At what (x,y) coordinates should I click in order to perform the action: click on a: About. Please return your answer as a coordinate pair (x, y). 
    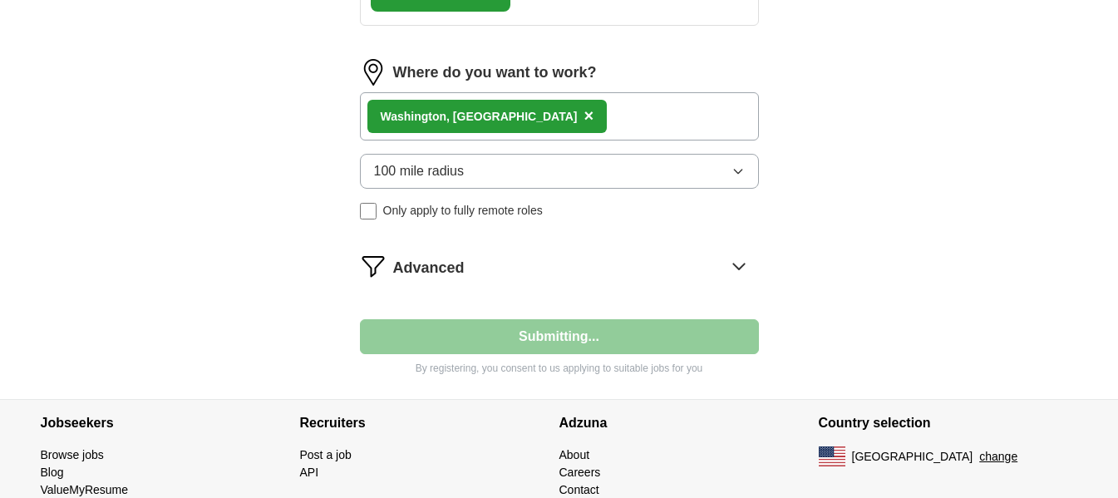
    Looking at the image, I should click on (574, 455).